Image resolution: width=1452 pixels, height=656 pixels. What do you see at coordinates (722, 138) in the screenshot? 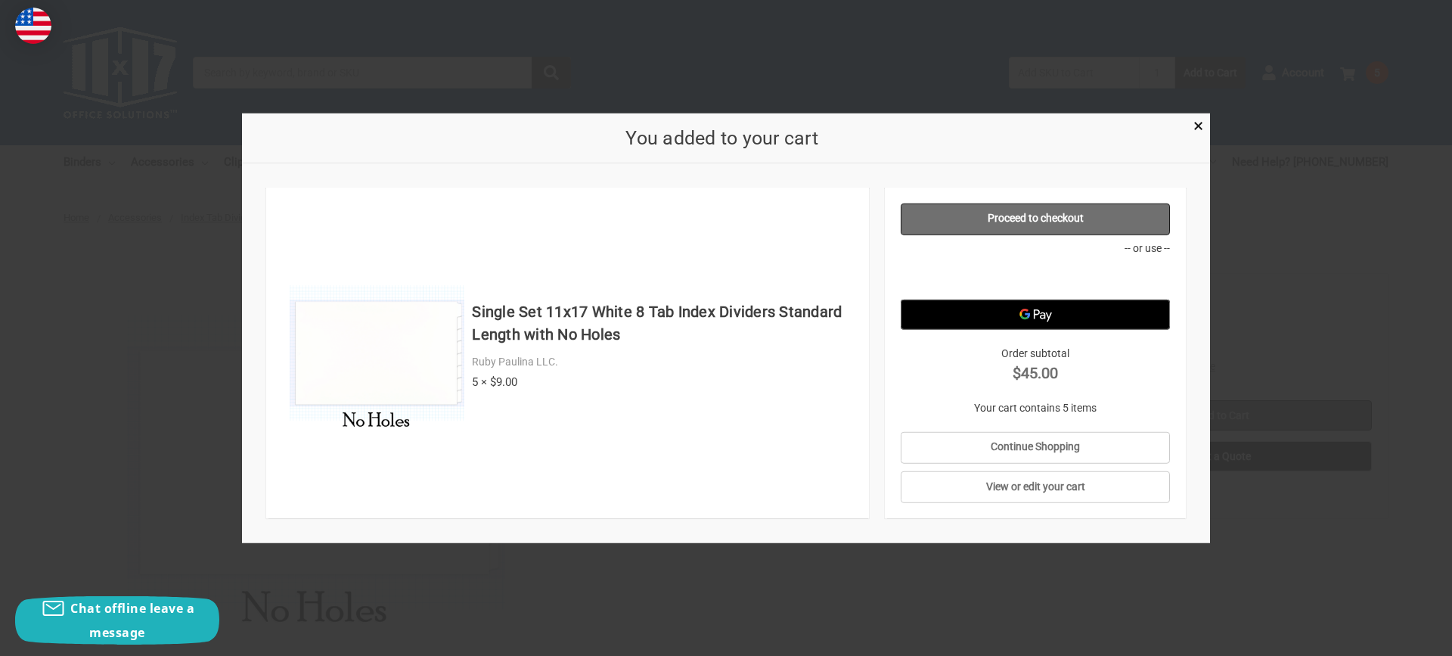
I see `h2: You added to your cart` at bounding box center [722, 138].